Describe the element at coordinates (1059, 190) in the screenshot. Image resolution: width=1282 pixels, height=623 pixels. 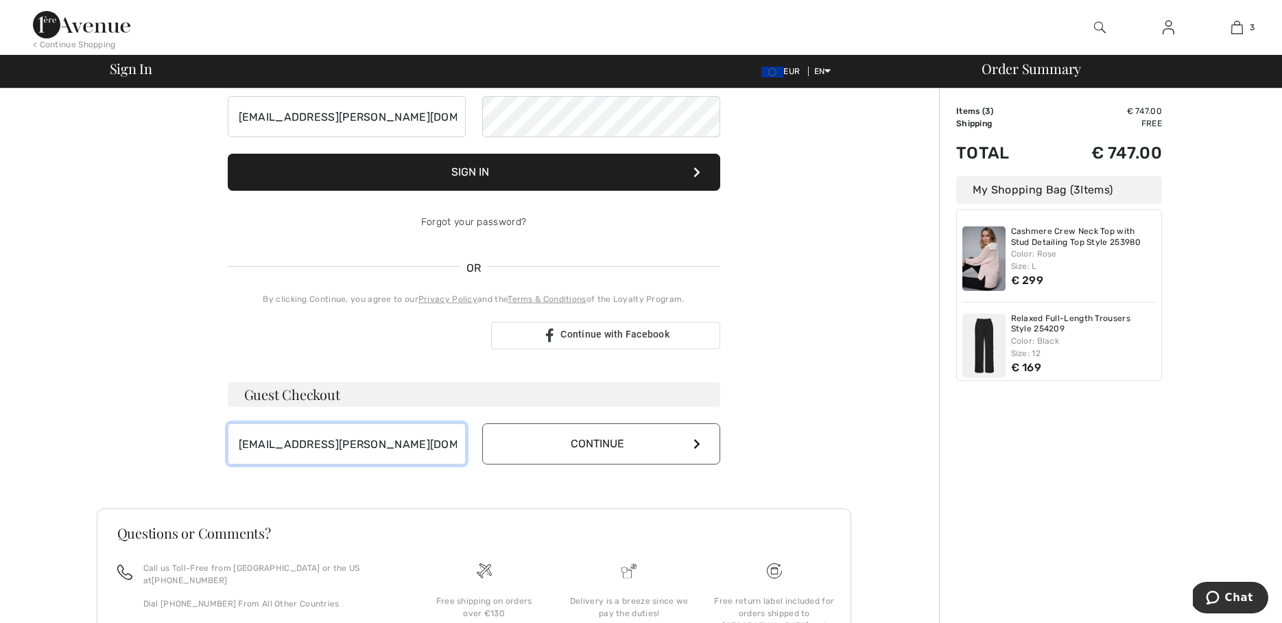
I see `div: My Shopping Bag ( Items)` at that location.